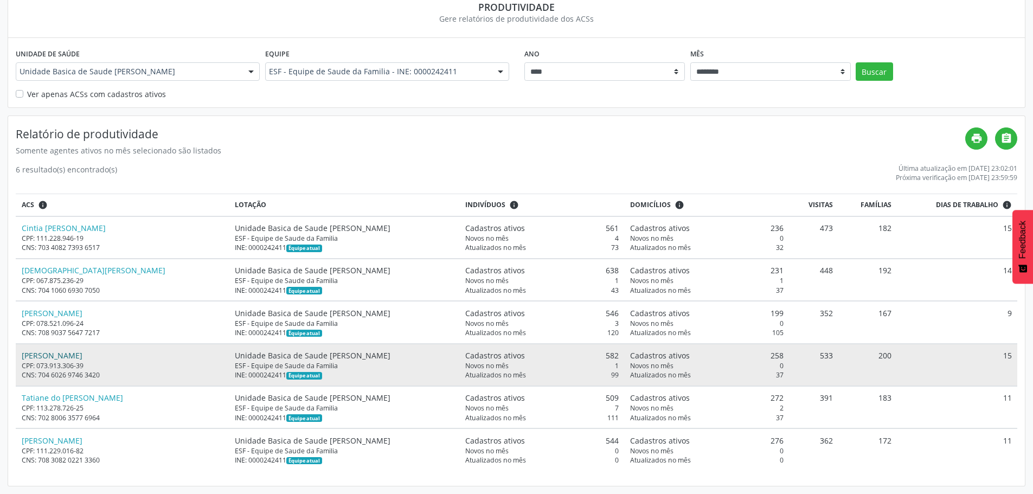 Image resolution: width=1033 pixels, height=494 pixels. What do you see at coordinates (123, 451) in the screenshot?
I see `div: CPF: 111.229.016-82` at bounding box center [123, 451].